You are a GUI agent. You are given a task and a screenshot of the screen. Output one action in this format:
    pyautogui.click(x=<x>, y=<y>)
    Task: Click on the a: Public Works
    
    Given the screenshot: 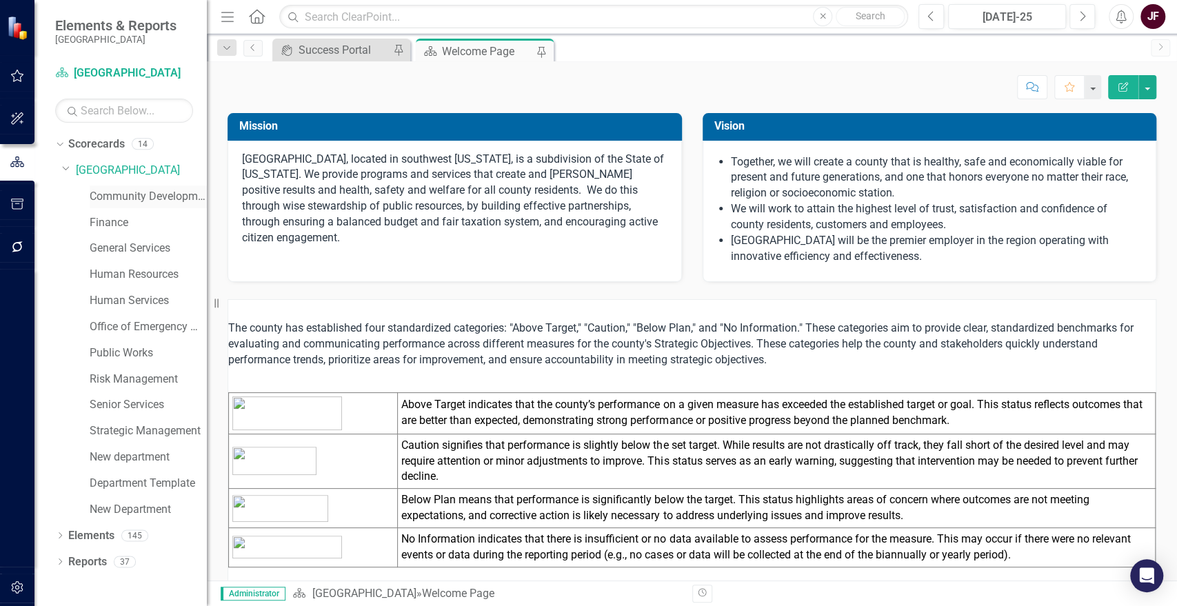 What is the action you would take?
    pyautogui.click(x=148, y=353)
    